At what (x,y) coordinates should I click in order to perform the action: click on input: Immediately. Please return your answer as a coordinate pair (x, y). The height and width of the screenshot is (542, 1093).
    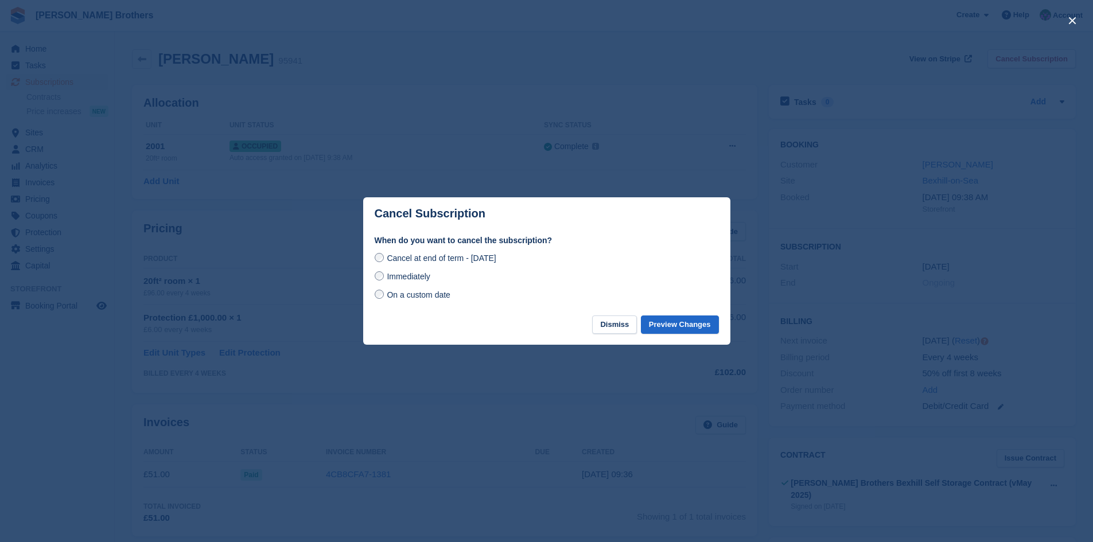
    Looking at the image, I should click on (379, 276).